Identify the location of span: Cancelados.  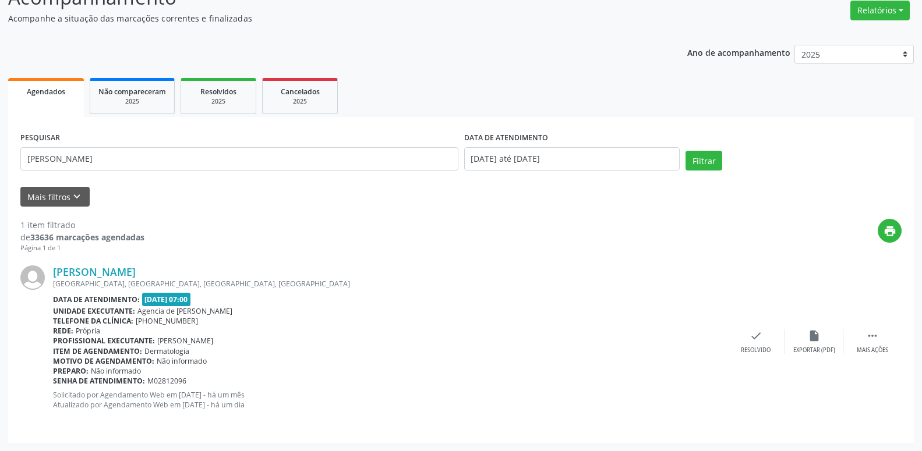
(300, 91).